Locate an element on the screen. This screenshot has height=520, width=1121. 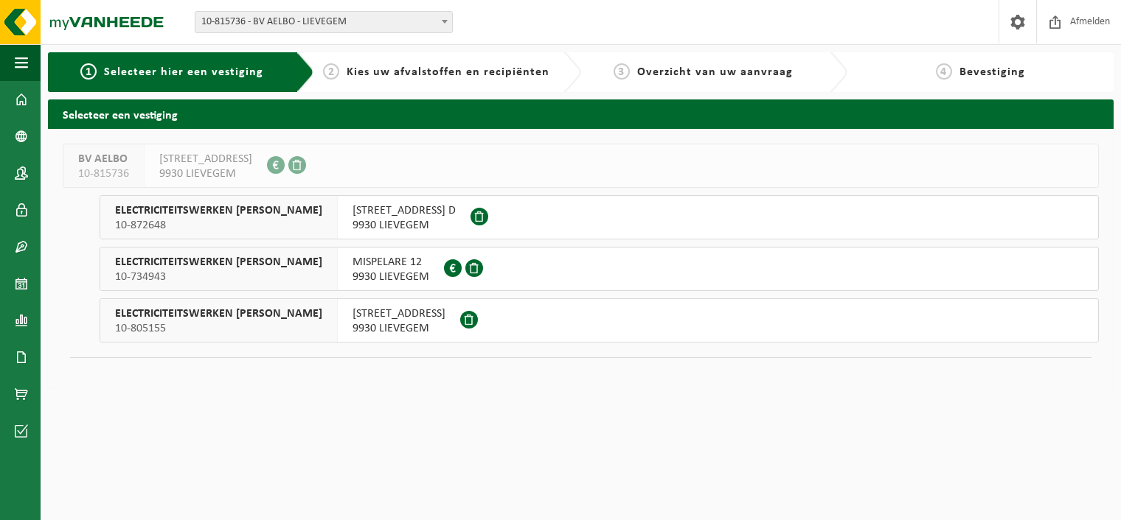
span: 10-815736 - BV AELBO - LIEVEGEM is located at coordinates (324, 22).